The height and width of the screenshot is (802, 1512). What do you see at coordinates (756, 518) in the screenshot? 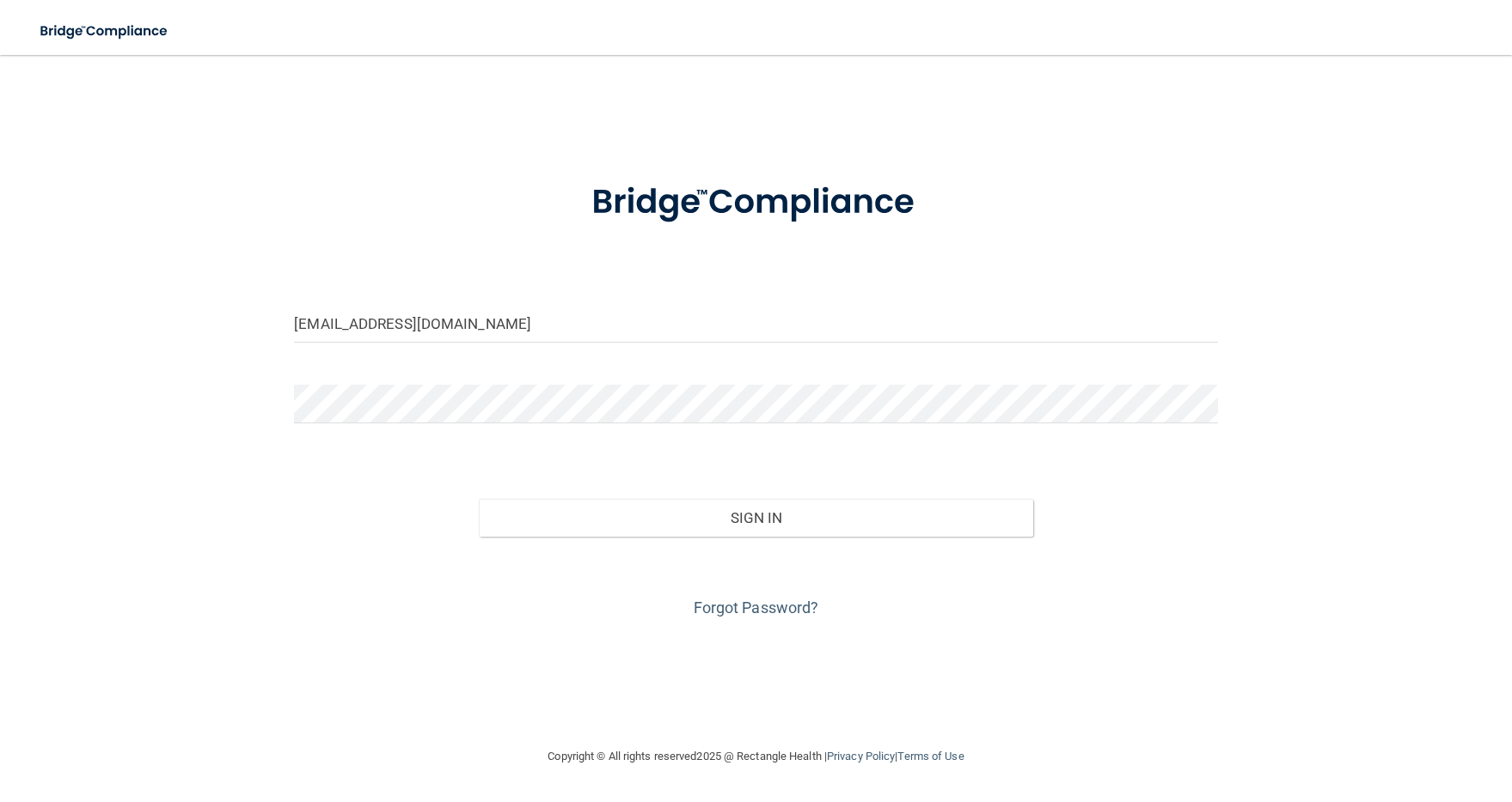
I see `button: Sign In` at bounding box center [756, 518].